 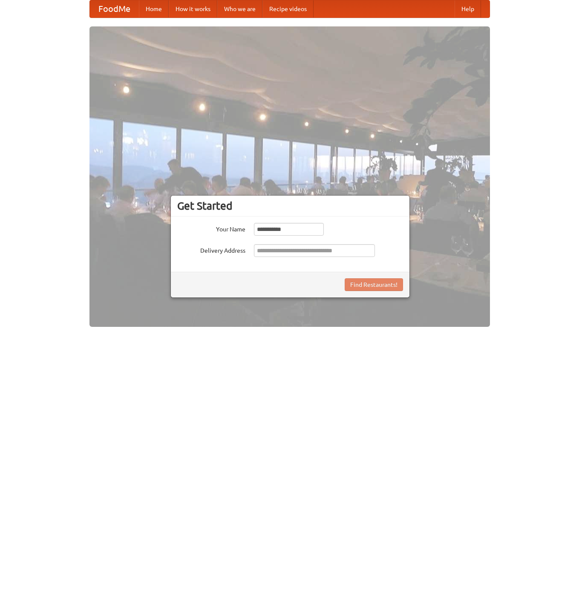 What do you see at coordinates (114, 9) in the screenshot?
I see `a: FoodMe` at bounding box center [114, 9].